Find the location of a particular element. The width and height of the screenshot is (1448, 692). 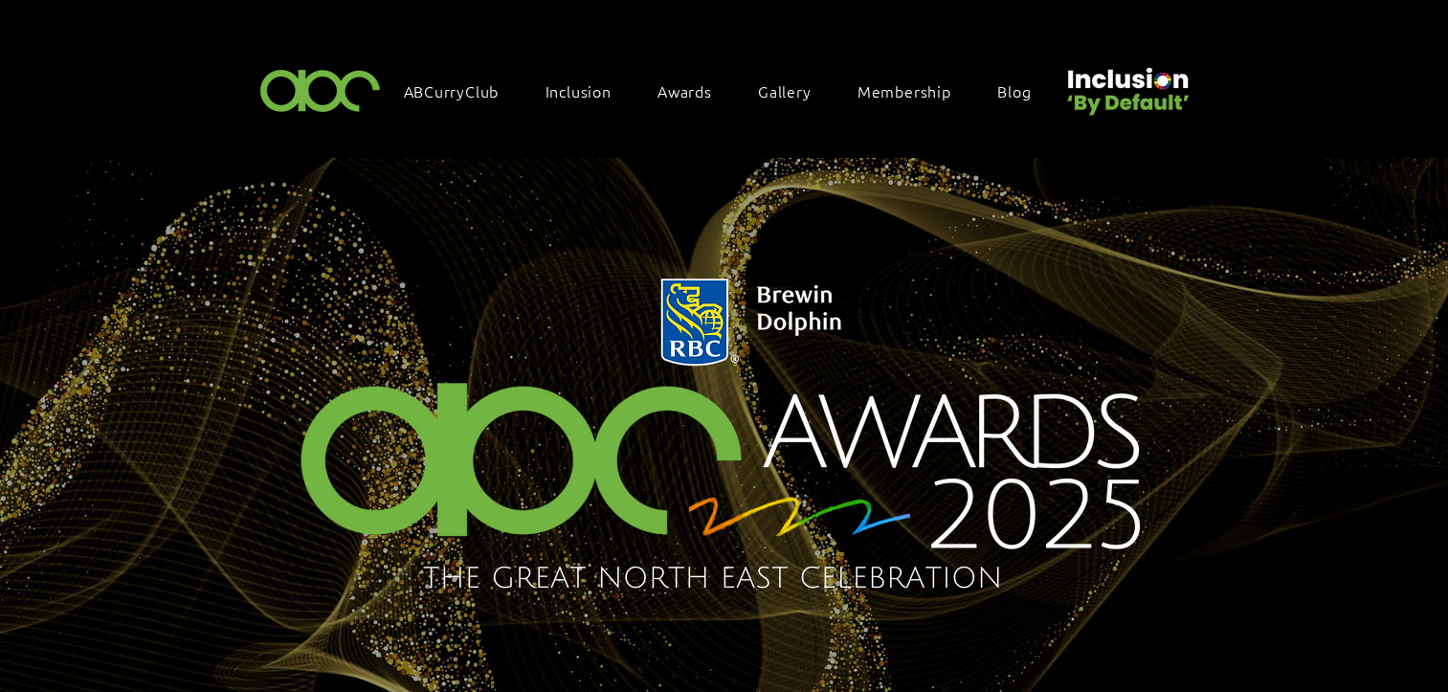

span: Blog is located at coordinates (1014, 91).